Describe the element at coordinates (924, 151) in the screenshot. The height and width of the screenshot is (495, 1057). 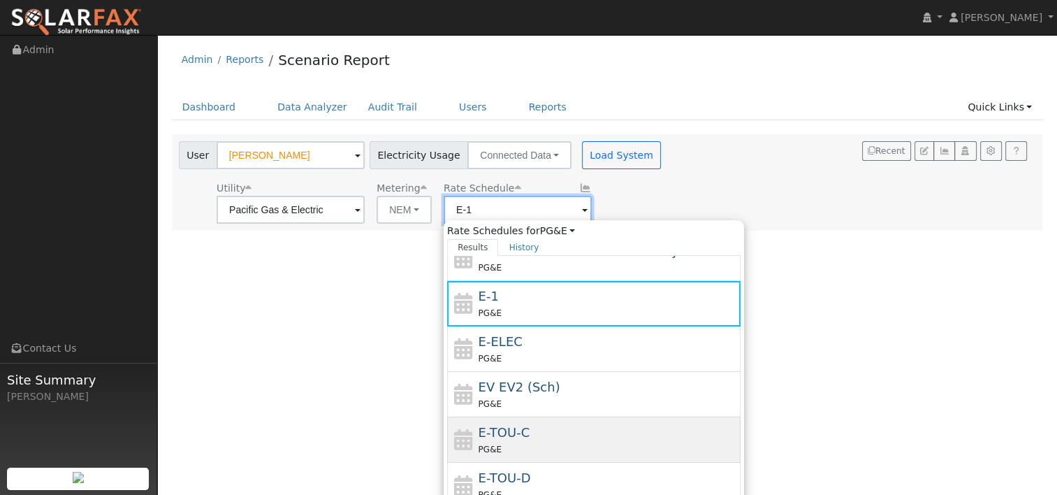
I see `button: Edit User` at that location.